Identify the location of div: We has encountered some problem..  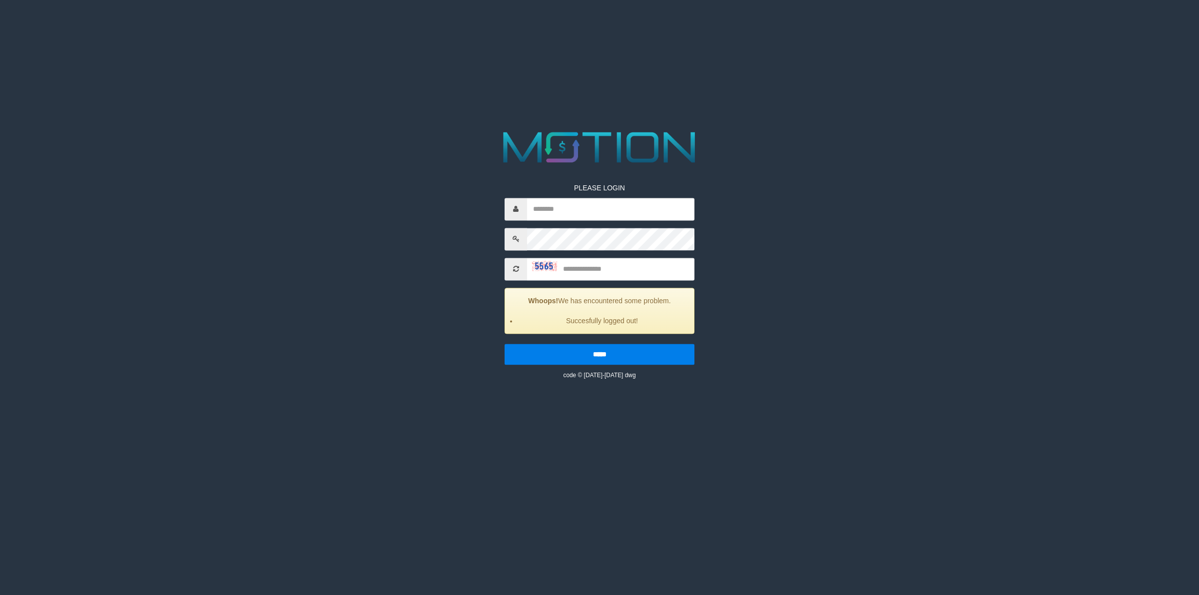
(600, 311).